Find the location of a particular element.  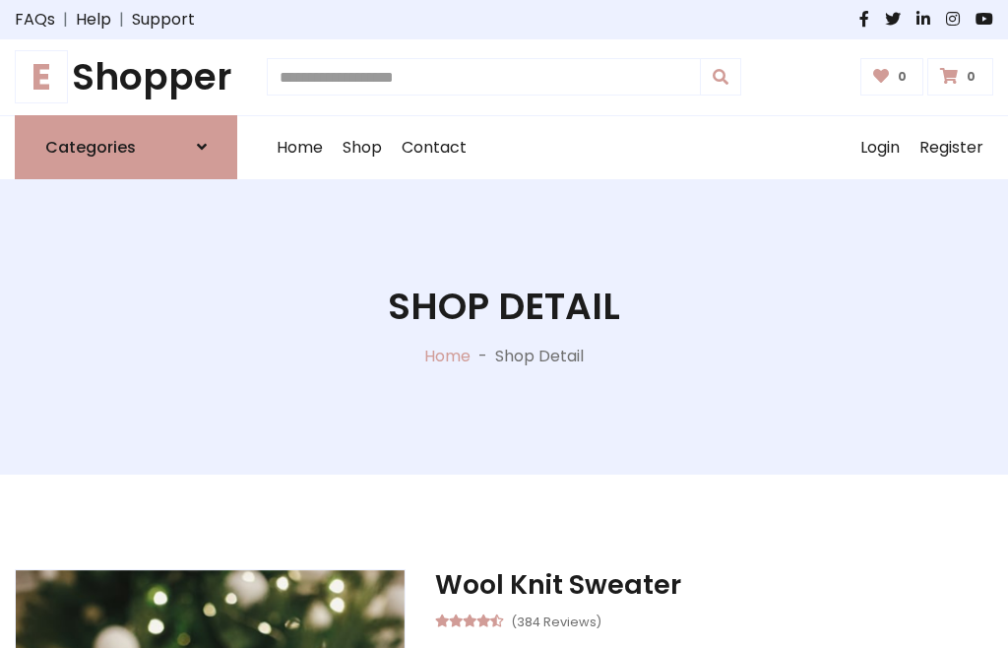

a: Register is located at coordinates (951, 148).